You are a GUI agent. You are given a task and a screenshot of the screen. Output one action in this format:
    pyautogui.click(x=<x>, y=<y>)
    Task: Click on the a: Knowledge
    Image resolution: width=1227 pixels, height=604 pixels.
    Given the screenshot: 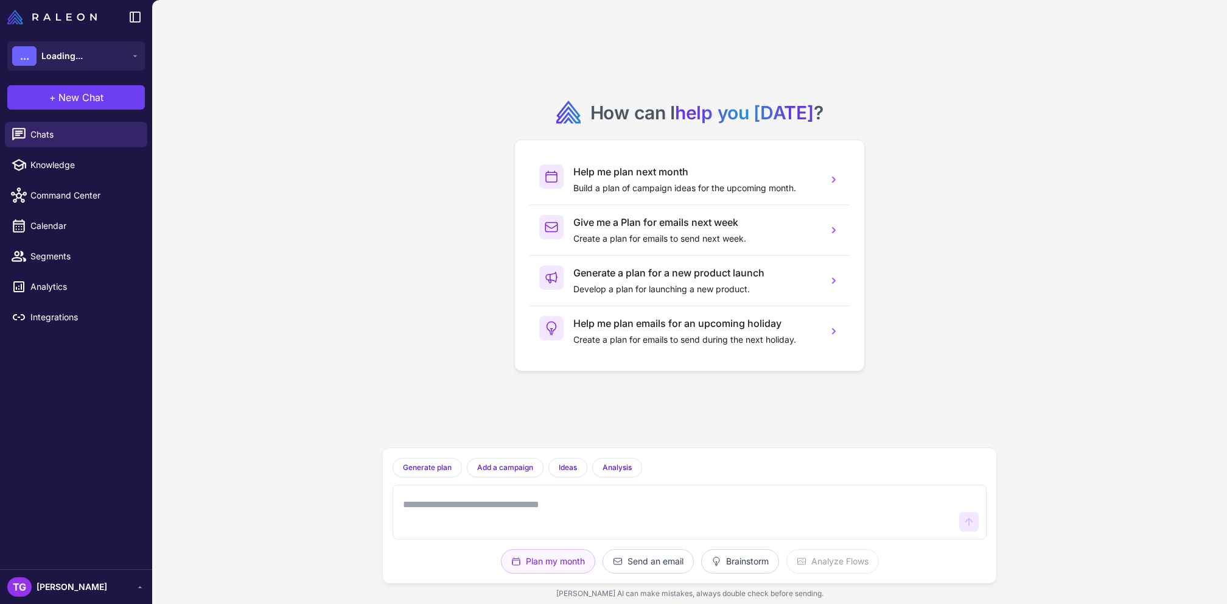 What is the action you would take?
    pyautogui.click(x=76, y=165)
    